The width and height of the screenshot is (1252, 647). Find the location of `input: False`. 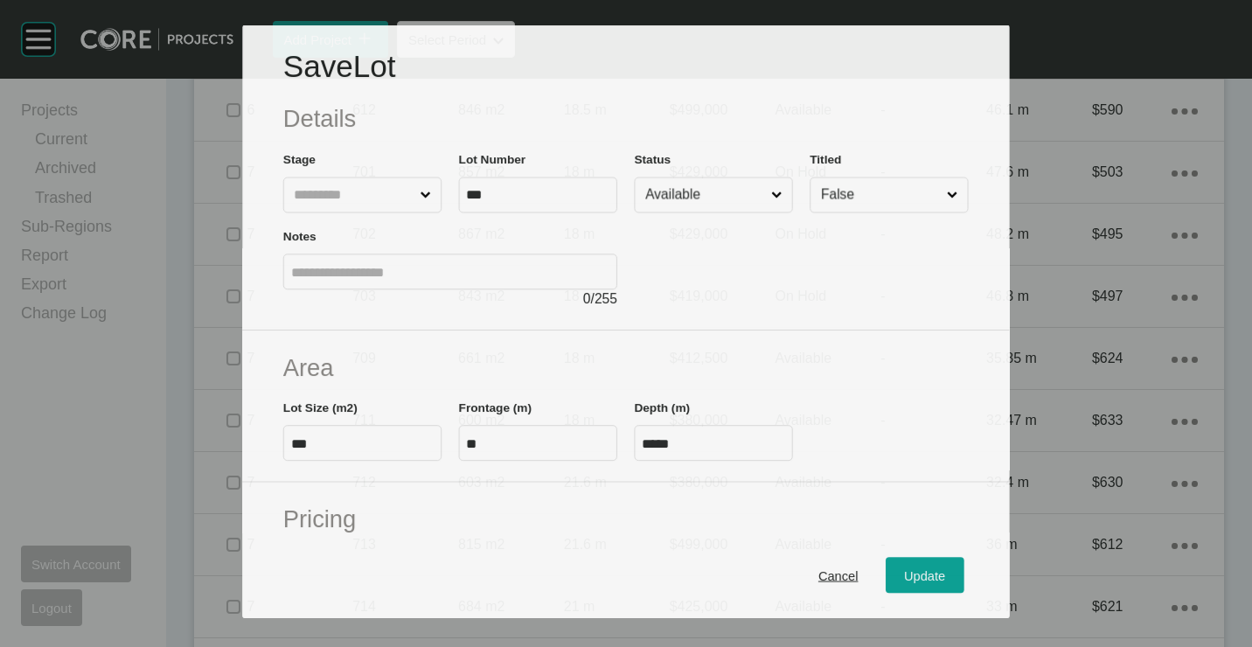

input: False is located at coordinates (880, 194).